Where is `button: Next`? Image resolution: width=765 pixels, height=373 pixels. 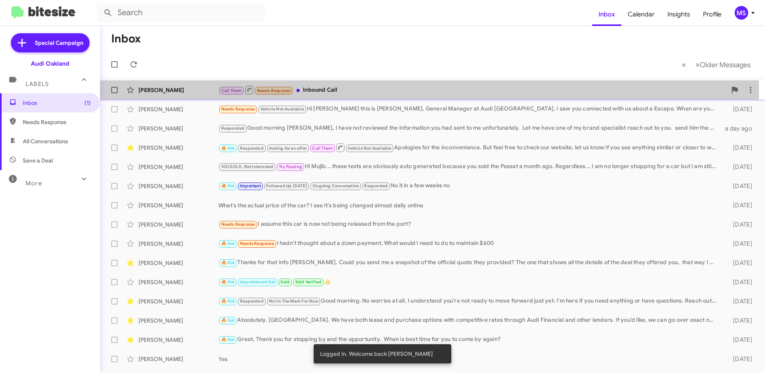
button: Next is located at coordinates (723, 64).